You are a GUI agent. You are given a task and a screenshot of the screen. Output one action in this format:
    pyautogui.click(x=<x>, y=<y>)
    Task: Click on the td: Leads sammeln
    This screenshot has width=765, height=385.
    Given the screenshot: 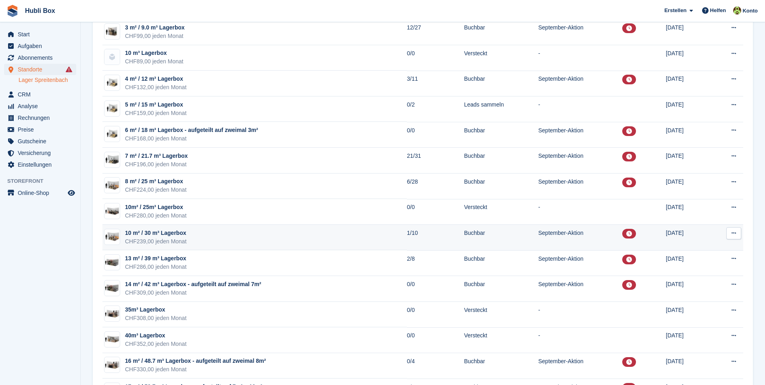 What is the action you would take?
    pyautogui.click(x=502, y=109)
    